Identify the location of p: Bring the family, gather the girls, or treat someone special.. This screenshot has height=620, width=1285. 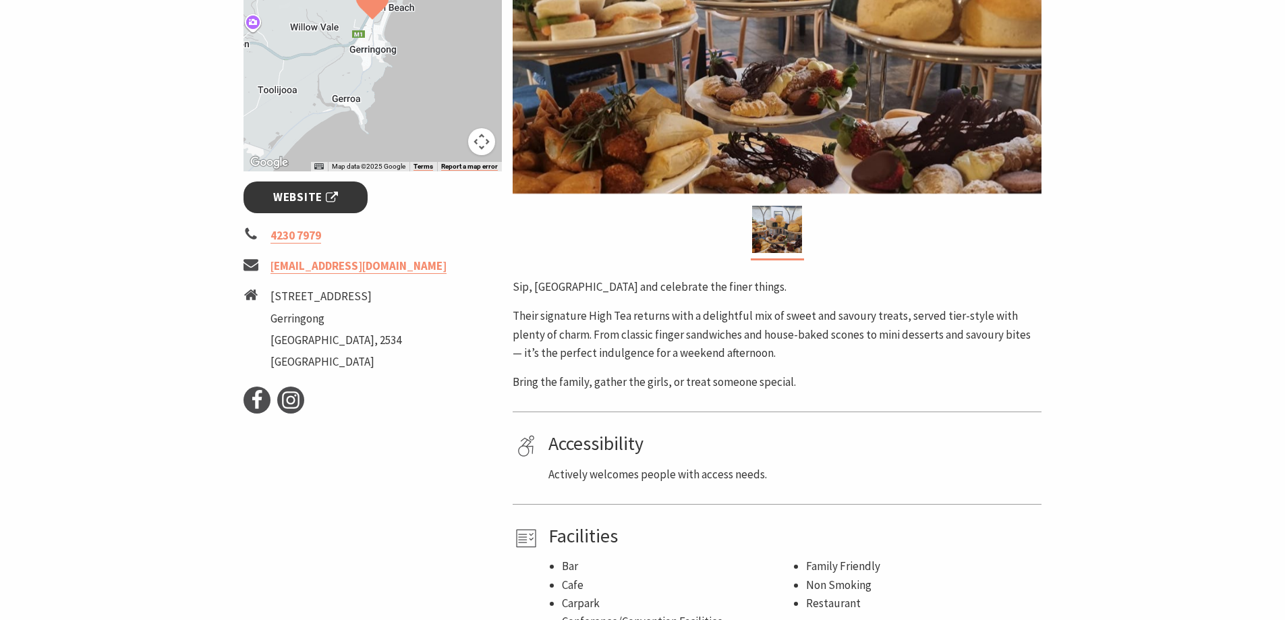
(777, 382).